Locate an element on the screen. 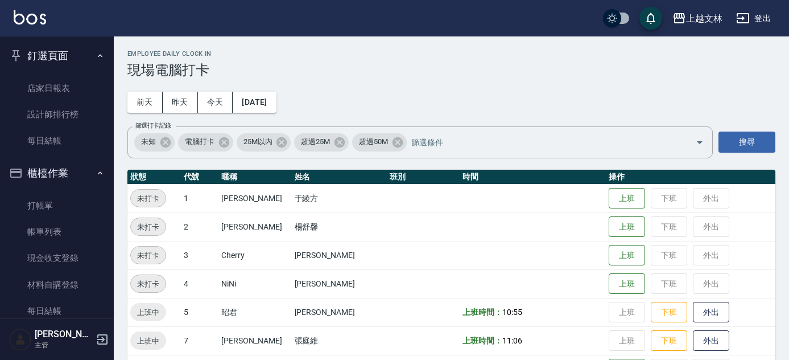 The height and width of the screenshot is (360, 789). button: save is located at coordinates (651, 18).